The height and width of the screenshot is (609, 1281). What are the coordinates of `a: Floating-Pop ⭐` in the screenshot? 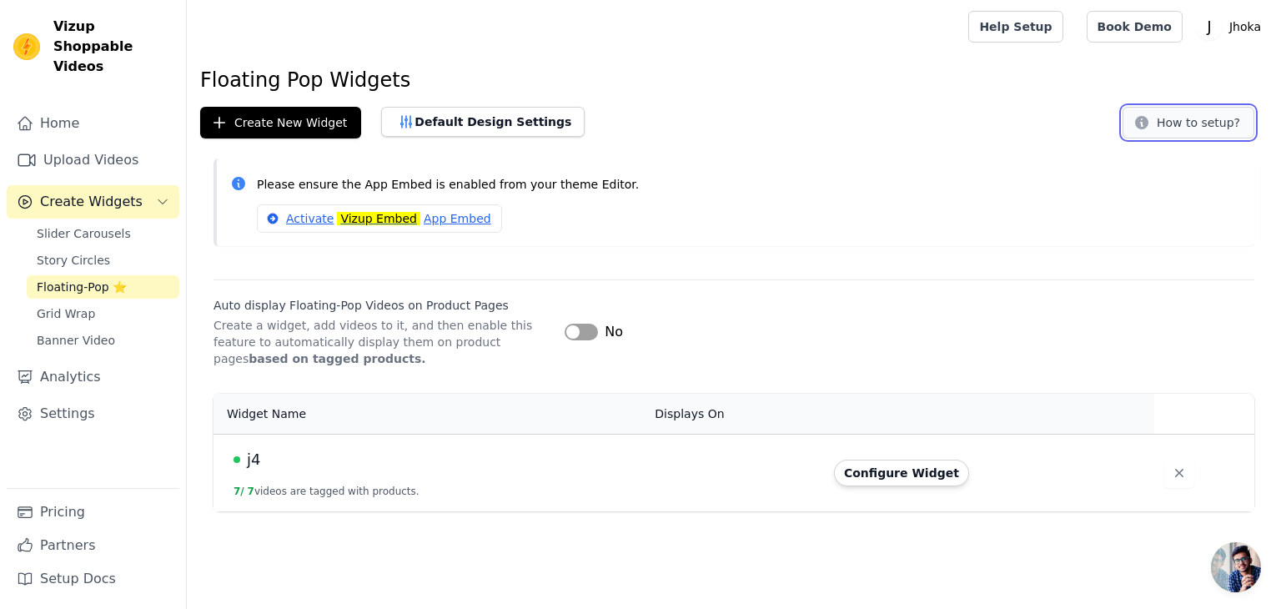 It's located at (103, 287).